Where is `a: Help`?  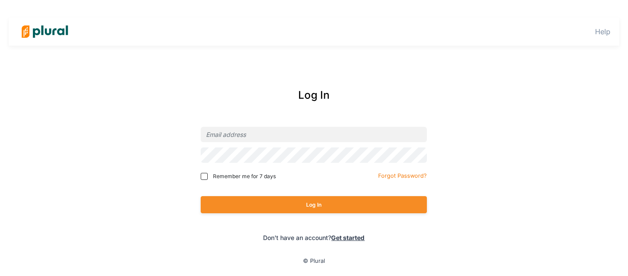
a: Help is located at coordinates (602, 32).